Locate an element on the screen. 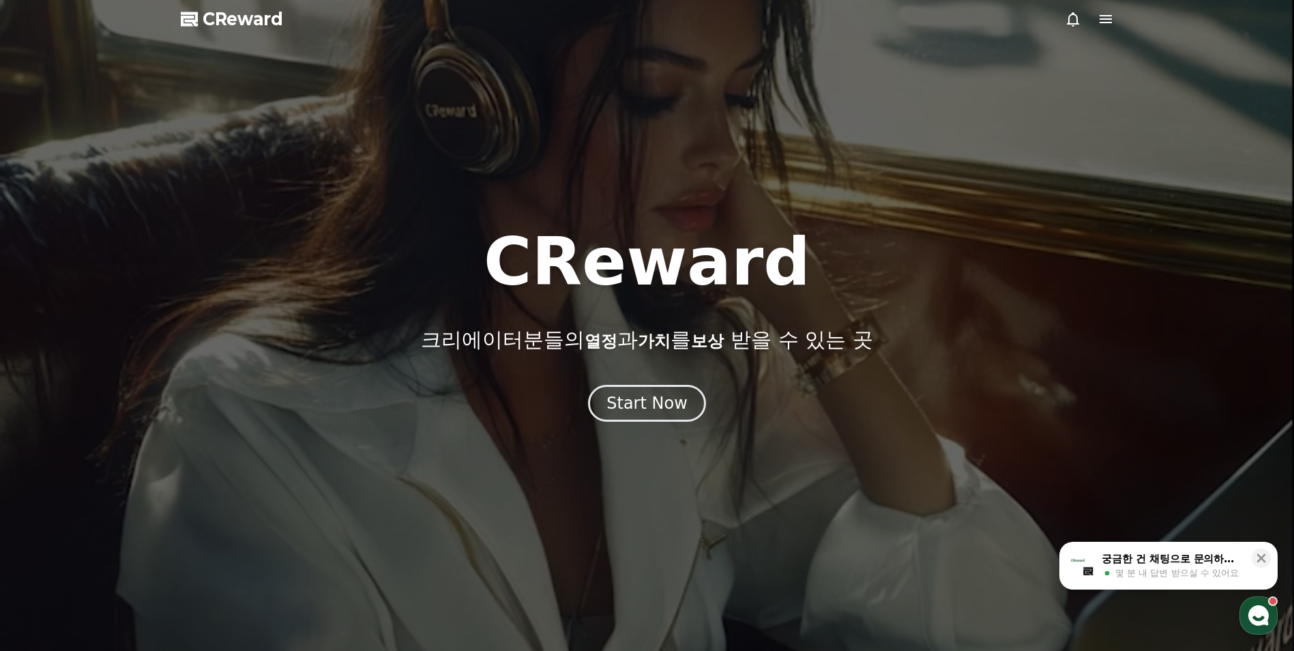 The image size is (1294, 651). span: 보상 is located at coordinates (707, 341).